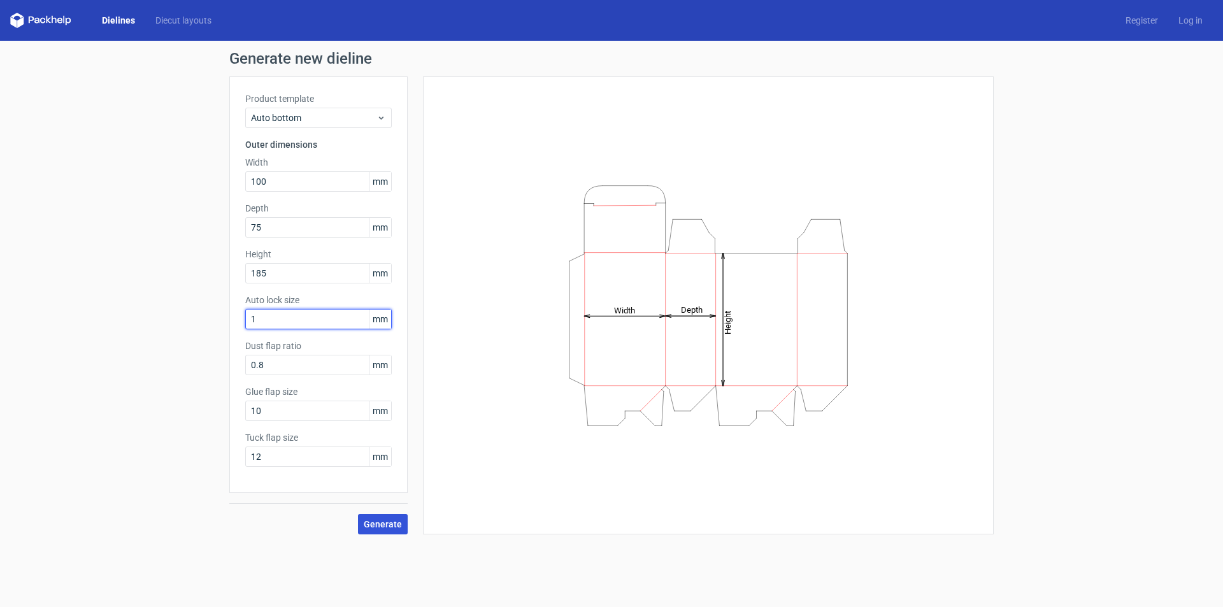 The width and height of the screenshot is (1223, 607). Describe the element at coordinates (313, 118) in the screenshot. I see `span: Auto bottom` at that location.